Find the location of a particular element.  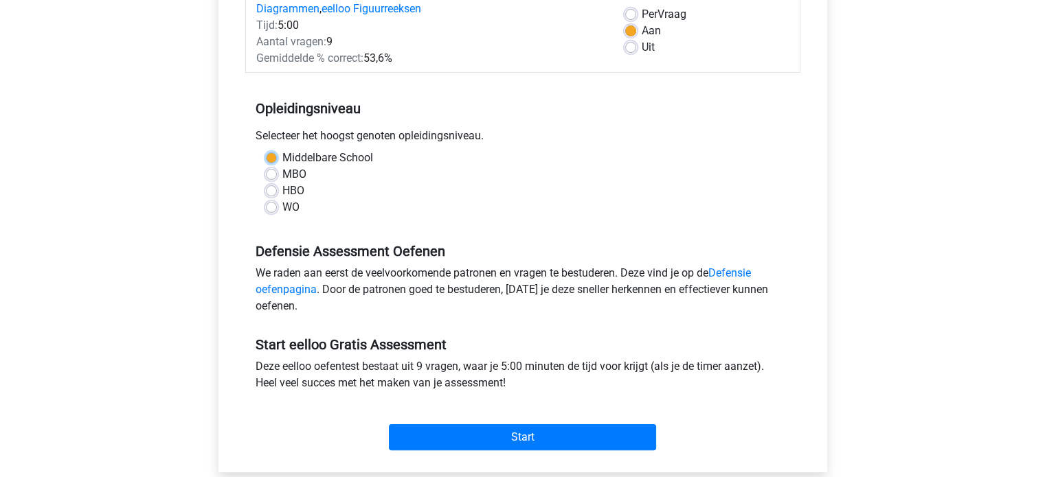

label: Aan is located at coordinates (651, 31).